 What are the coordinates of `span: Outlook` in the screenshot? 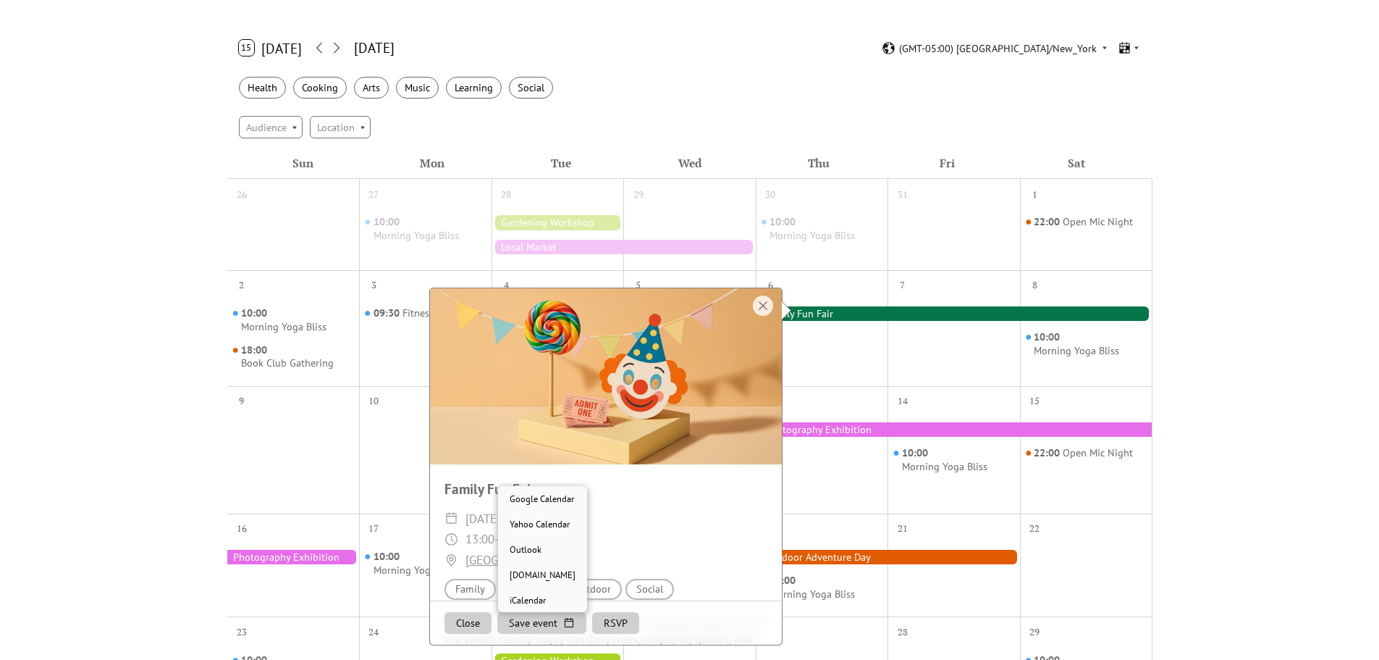 It's located at (526, 549).